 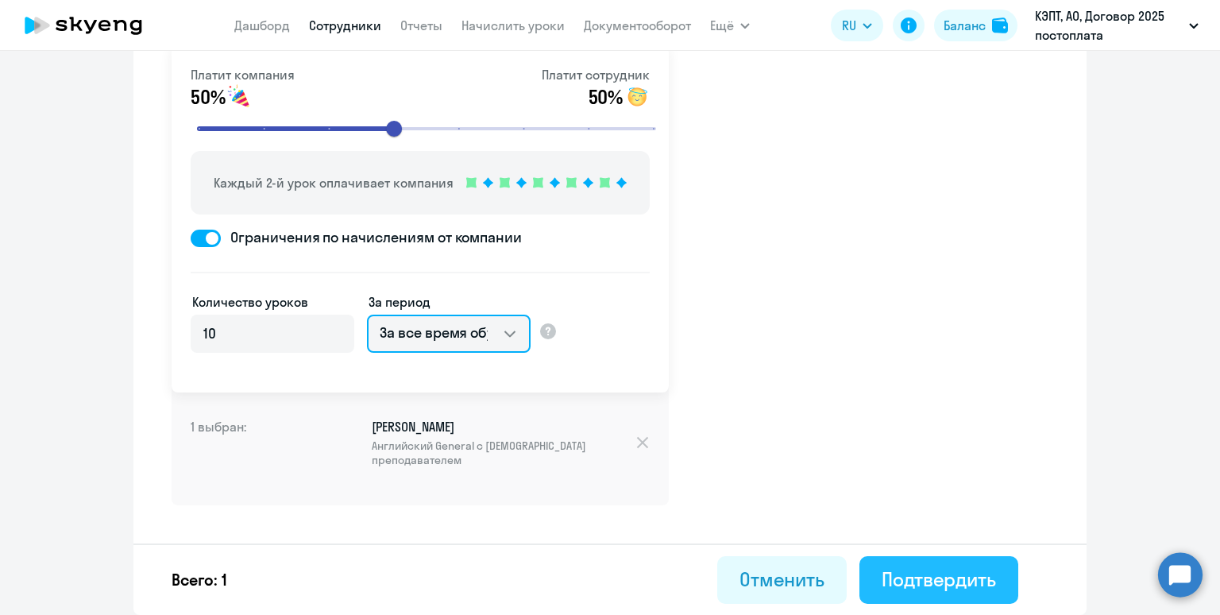 I want to click on button: КЭПТ, АО, Договор 2025 постоплата, so click(x=1117, y=25).